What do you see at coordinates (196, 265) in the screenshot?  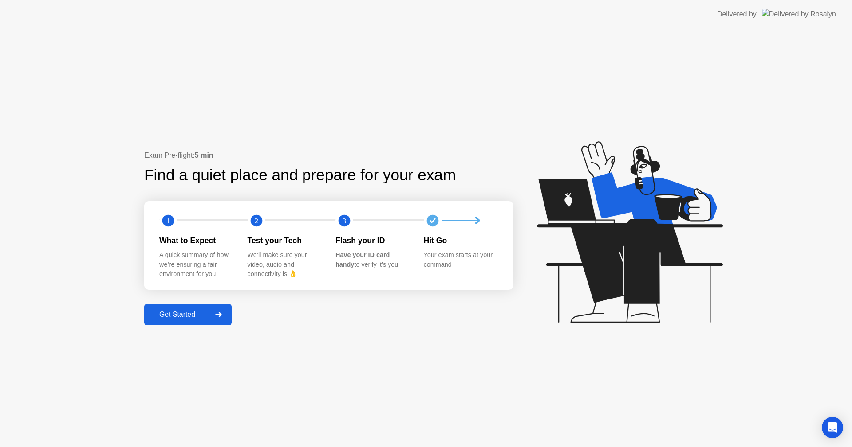 I see `div: A quick summary of how we’re ensuring a fair environment for you` at bounding box center [196, 265].